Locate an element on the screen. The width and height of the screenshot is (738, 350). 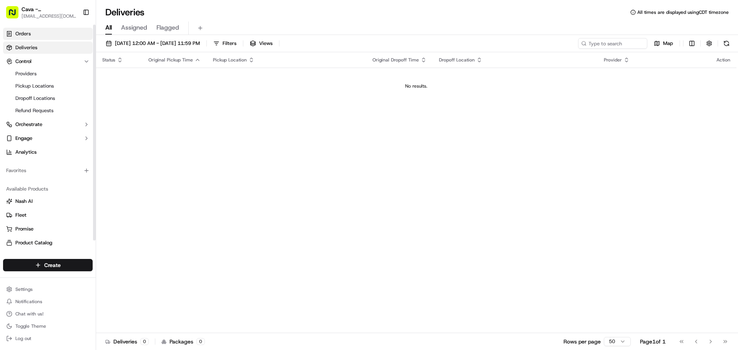
button: Toggle Theme is located at coordinates (48, 326).